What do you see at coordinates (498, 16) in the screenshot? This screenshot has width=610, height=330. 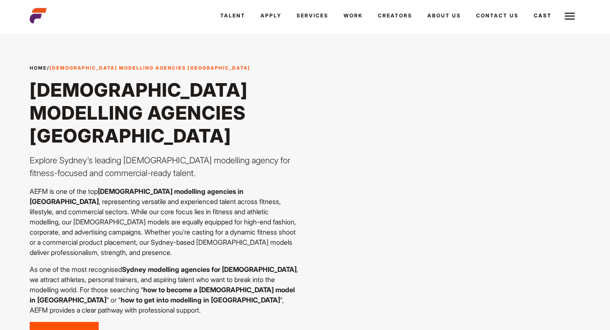 I see `a: Contact Us` at bounding box center [498, 16].